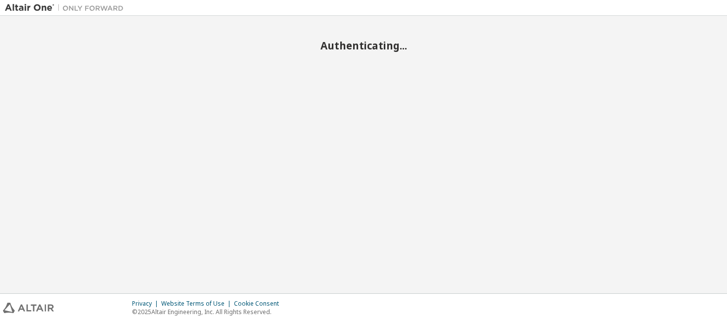  What do you see at coordinates (146, 304) in the screenshot?
I see `div: Privacy` at bounding box center [146, 304].